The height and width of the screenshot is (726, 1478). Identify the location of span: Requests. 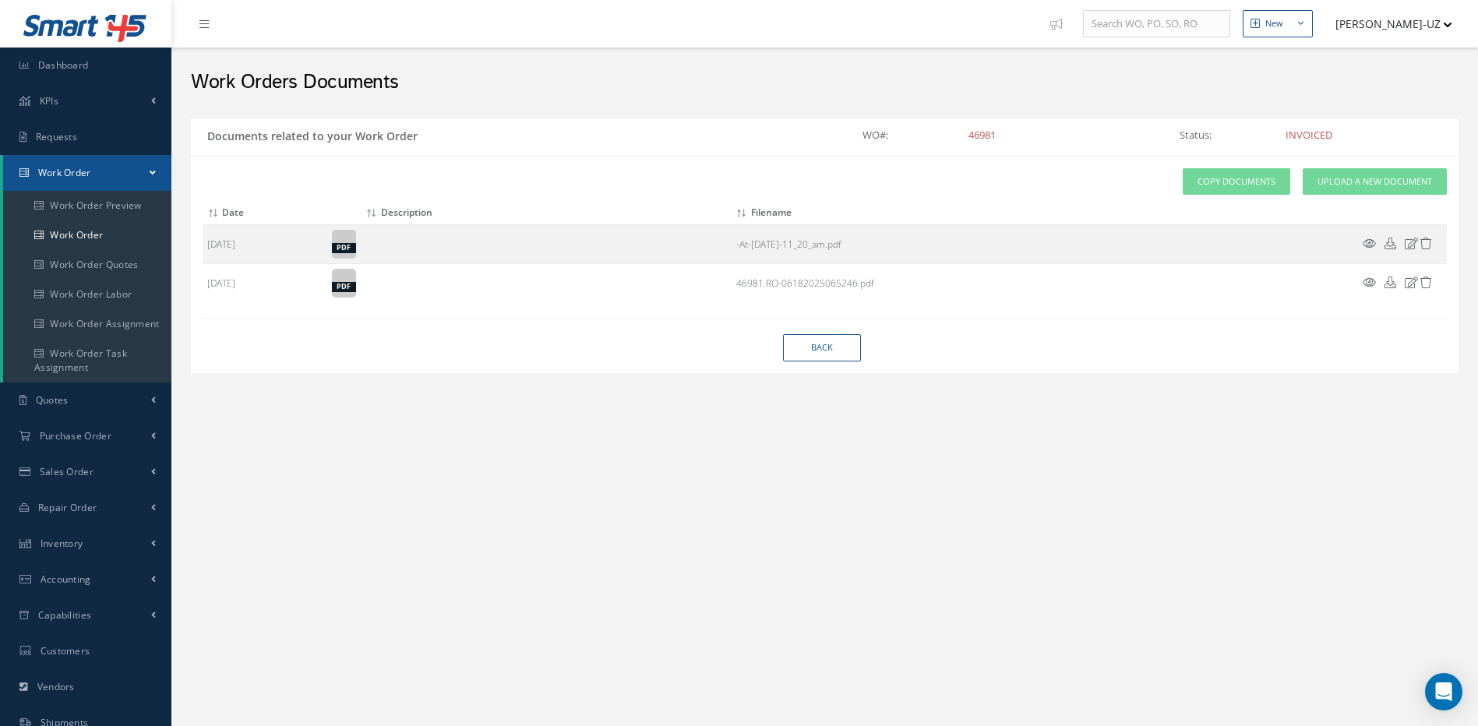
(56, 136).